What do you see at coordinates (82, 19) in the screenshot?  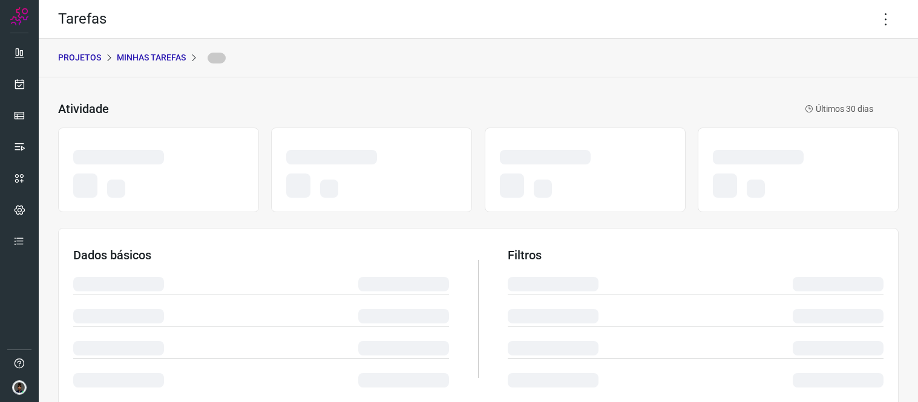 I see `h2: Tarefas` at bounding box center [82, 19].